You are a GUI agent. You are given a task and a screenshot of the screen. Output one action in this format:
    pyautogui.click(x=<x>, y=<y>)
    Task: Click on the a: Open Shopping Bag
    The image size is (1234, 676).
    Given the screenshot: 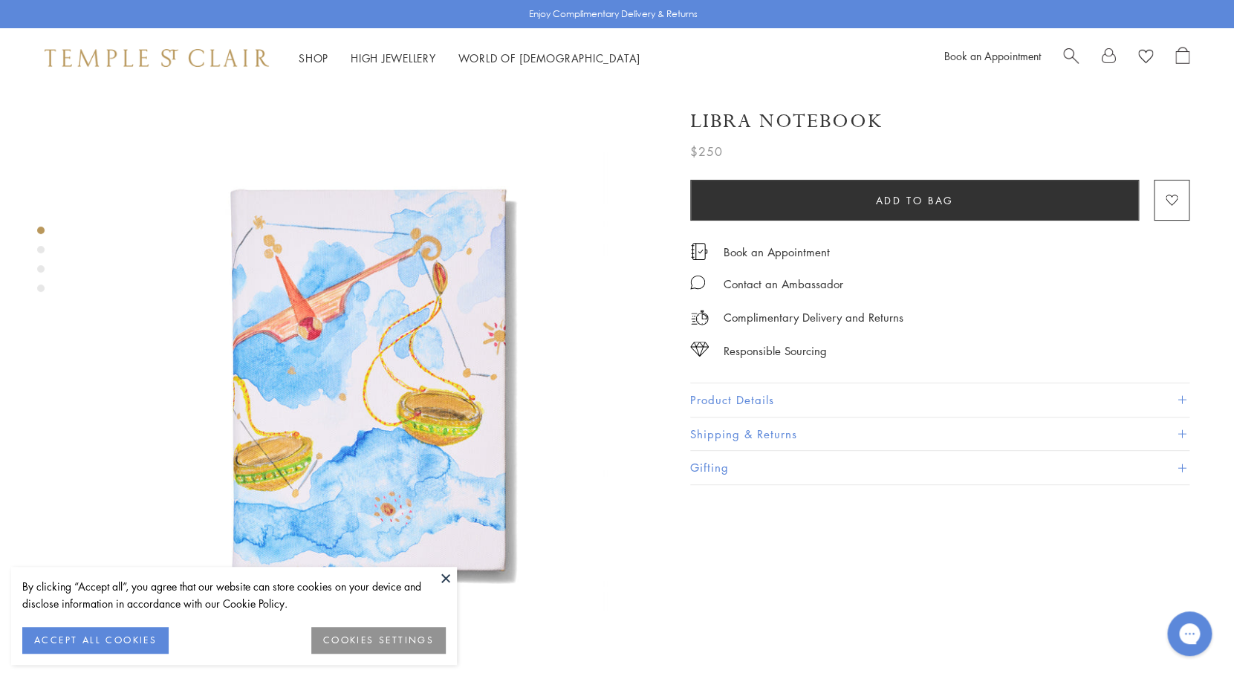 What is the action you would take?
    pyautogui.click(x=1182, y=58)
    